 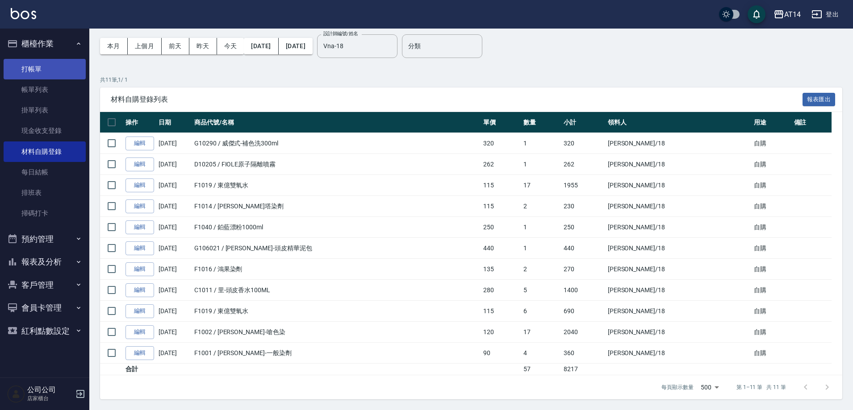 I want to click on div: 500, so click(x=709, y=387).